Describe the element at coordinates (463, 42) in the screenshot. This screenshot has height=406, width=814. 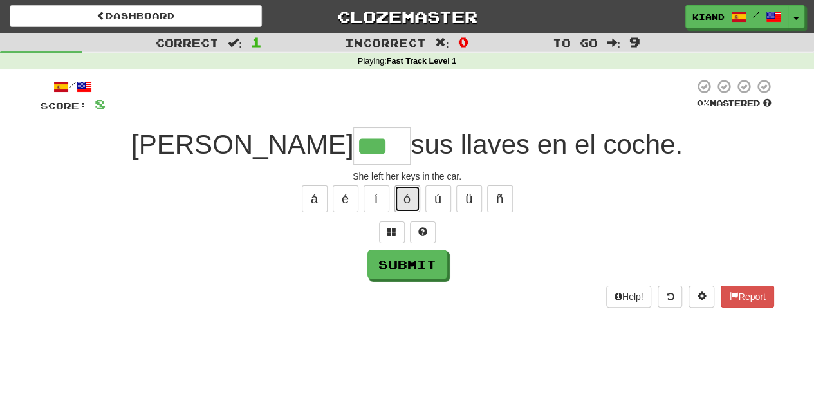
I see `span: 0` at that location.